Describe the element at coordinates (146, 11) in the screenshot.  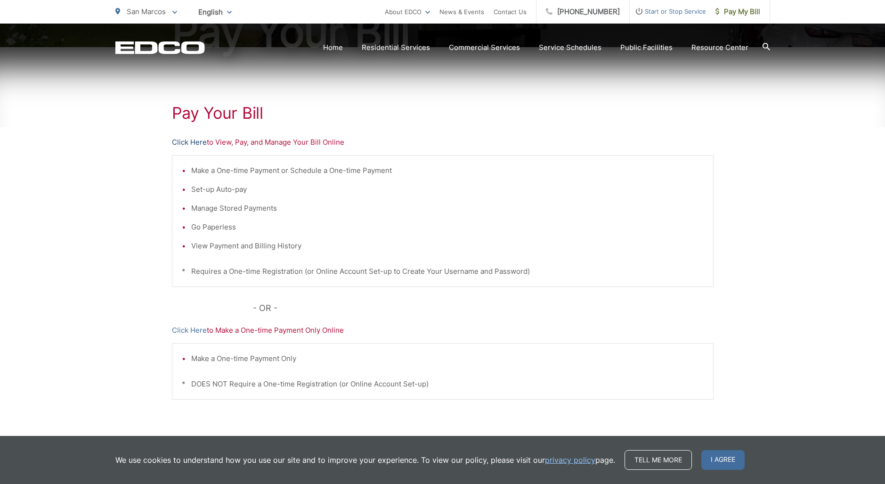
I see `span: San Marcos` at that location.